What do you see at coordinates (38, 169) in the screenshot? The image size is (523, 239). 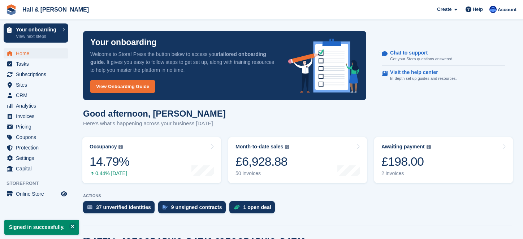 I see `span: Capital` at bounding box center [38, 169].